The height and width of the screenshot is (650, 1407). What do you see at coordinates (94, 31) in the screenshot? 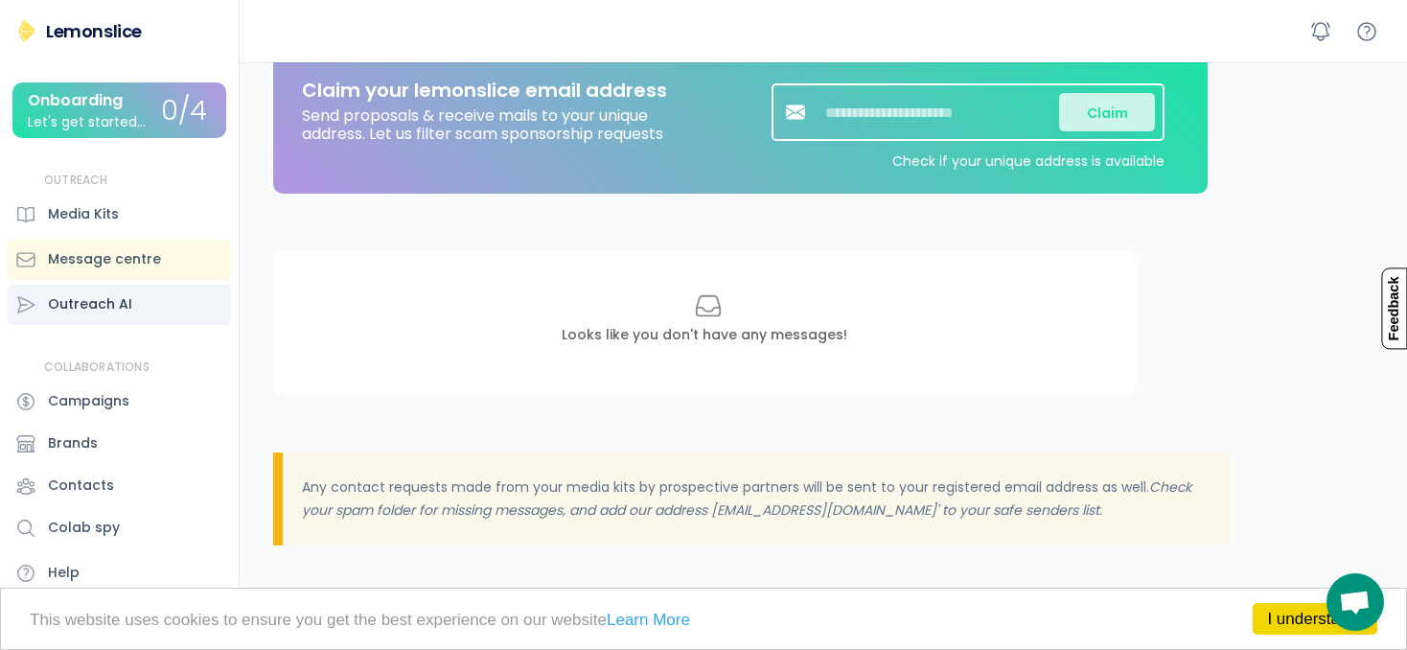
I see `div: Lemonslice` at bounding box center [94, 31].